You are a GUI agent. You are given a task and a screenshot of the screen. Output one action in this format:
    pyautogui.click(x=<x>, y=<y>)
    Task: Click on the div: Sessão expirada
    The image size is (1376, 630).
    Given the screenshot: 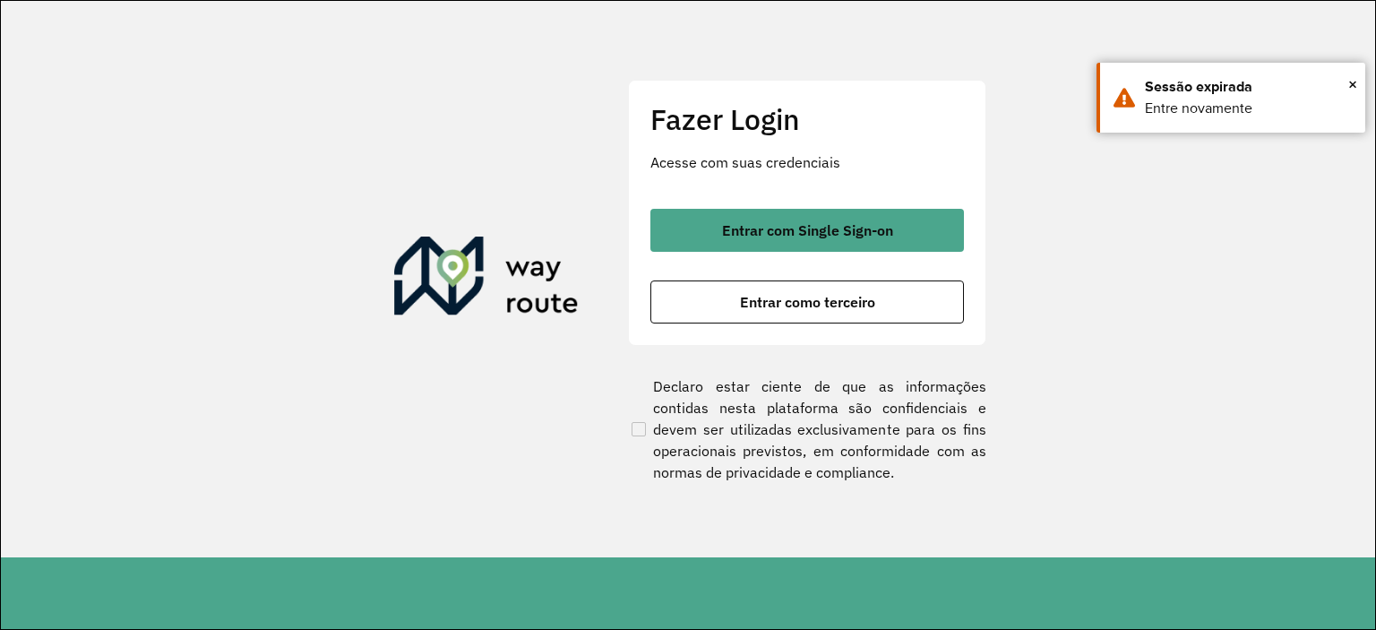 What is the action you would take?
    pyautogui.click(x=1247, y=87)
    